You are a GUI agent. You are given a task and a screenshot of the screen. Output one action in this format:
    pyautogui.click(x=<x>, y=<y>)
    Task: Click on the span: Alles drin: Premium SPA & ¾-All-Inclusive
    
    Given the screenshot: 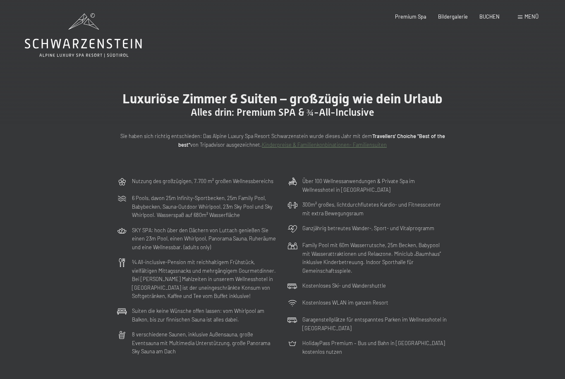 What is the action you would take?
    pyautogui.click(x=283, y=113)
    